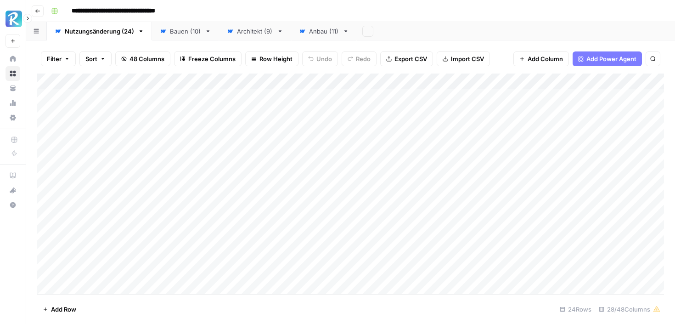 This screenshot has height=324, width=675. Describe the element at coordinates (324, 31) in the screenshot. I see `a: Anbau (11)` at that location.